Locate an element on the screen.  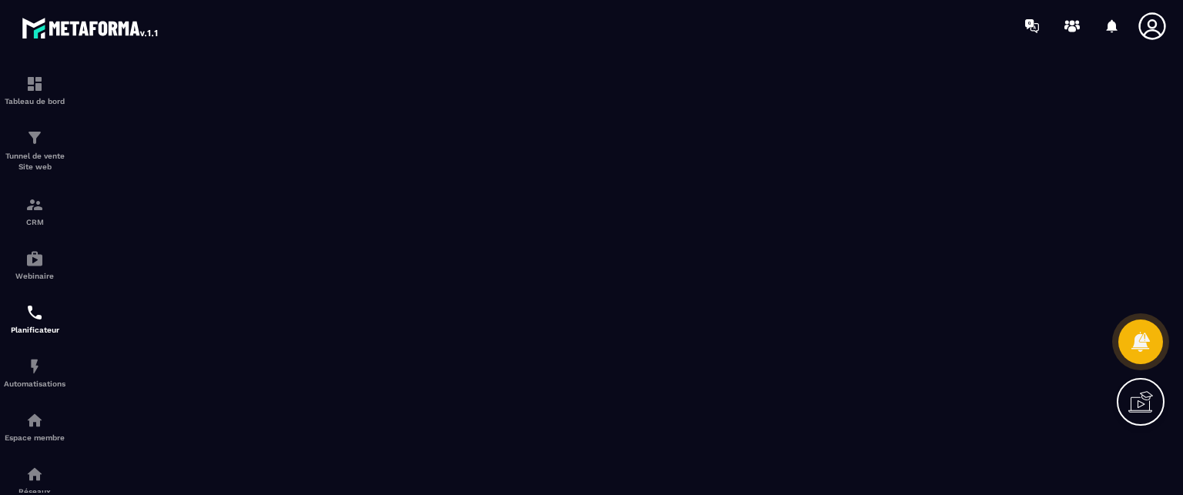
p: Tunnel de vente Site web is located at coordinates (35, 162).